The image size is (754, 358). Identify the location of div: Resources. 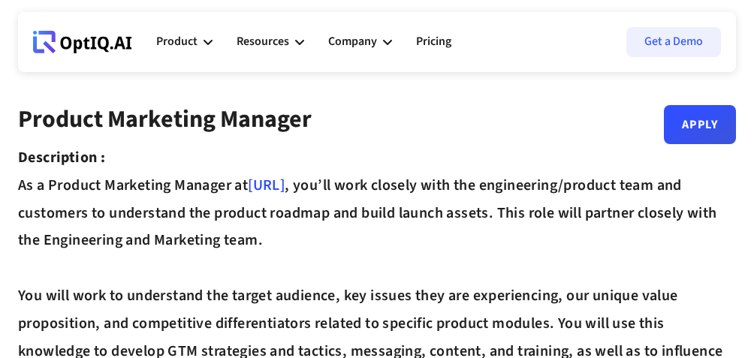
(263, 41).